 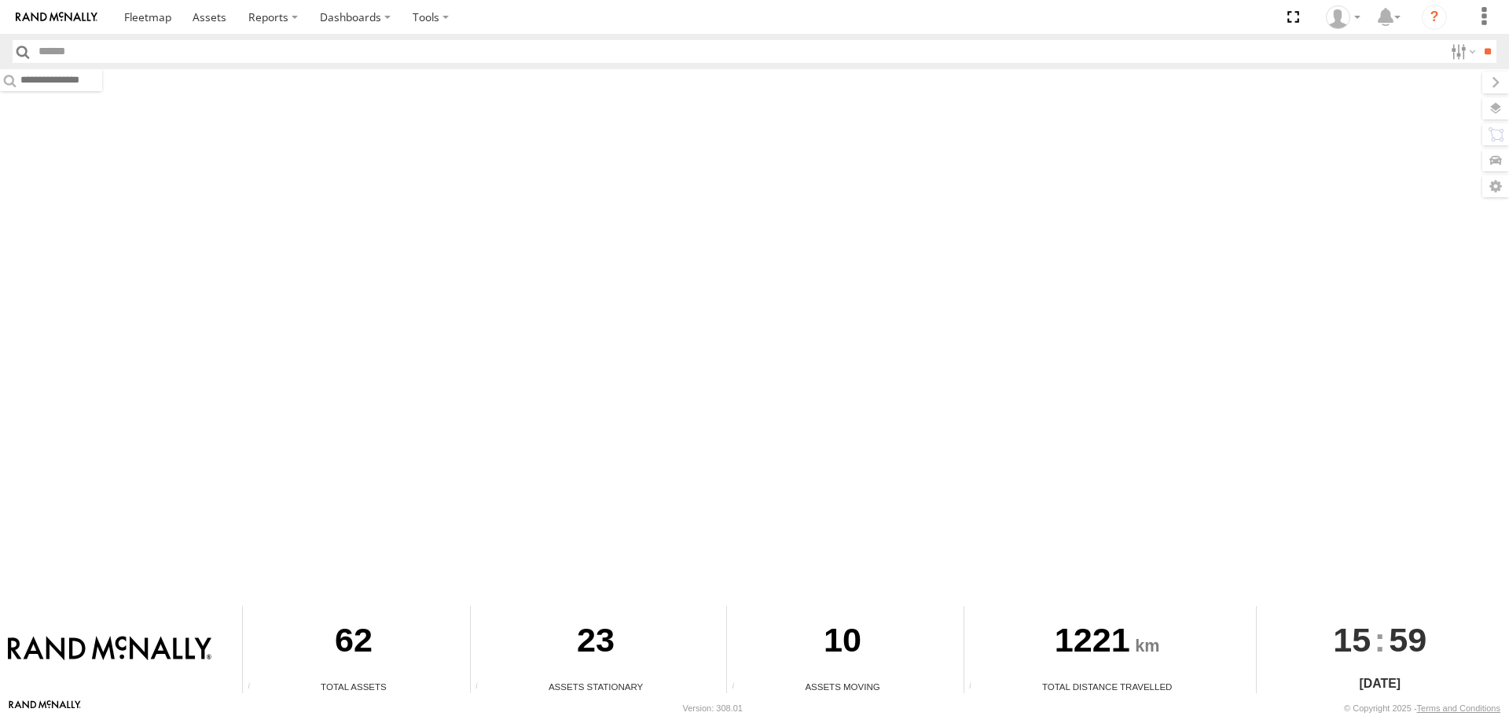 What do you see at coordinates (1343, 17) in the screenshot?
I see `div: Kelsey Taylor` at bounding box center [1343, 17].